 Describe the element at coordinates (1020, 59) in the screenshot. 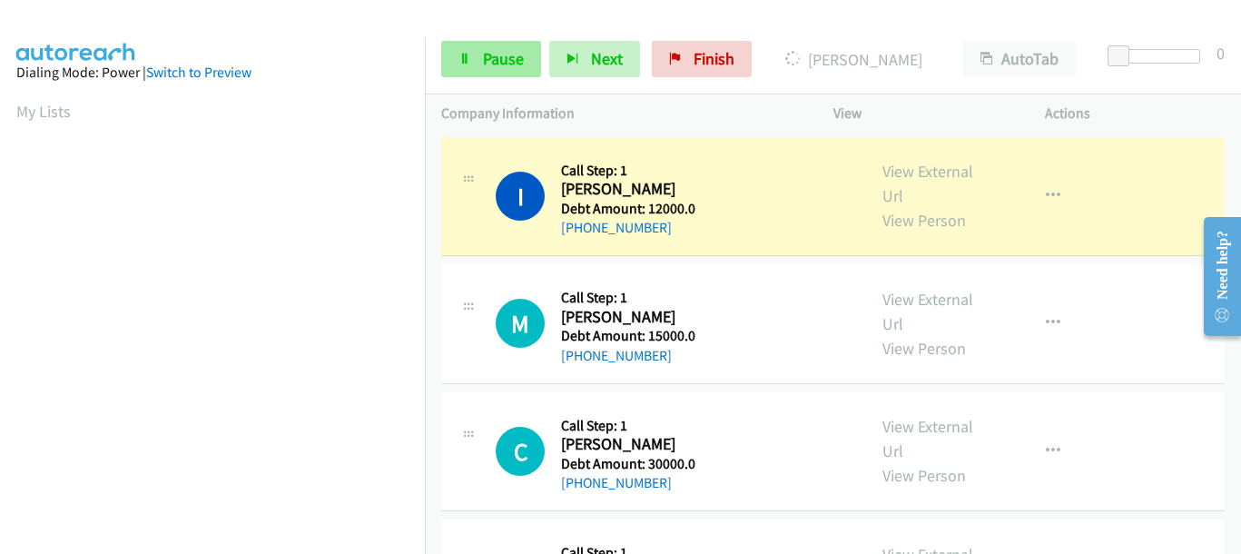

I see `button: AutoTab` at that location.